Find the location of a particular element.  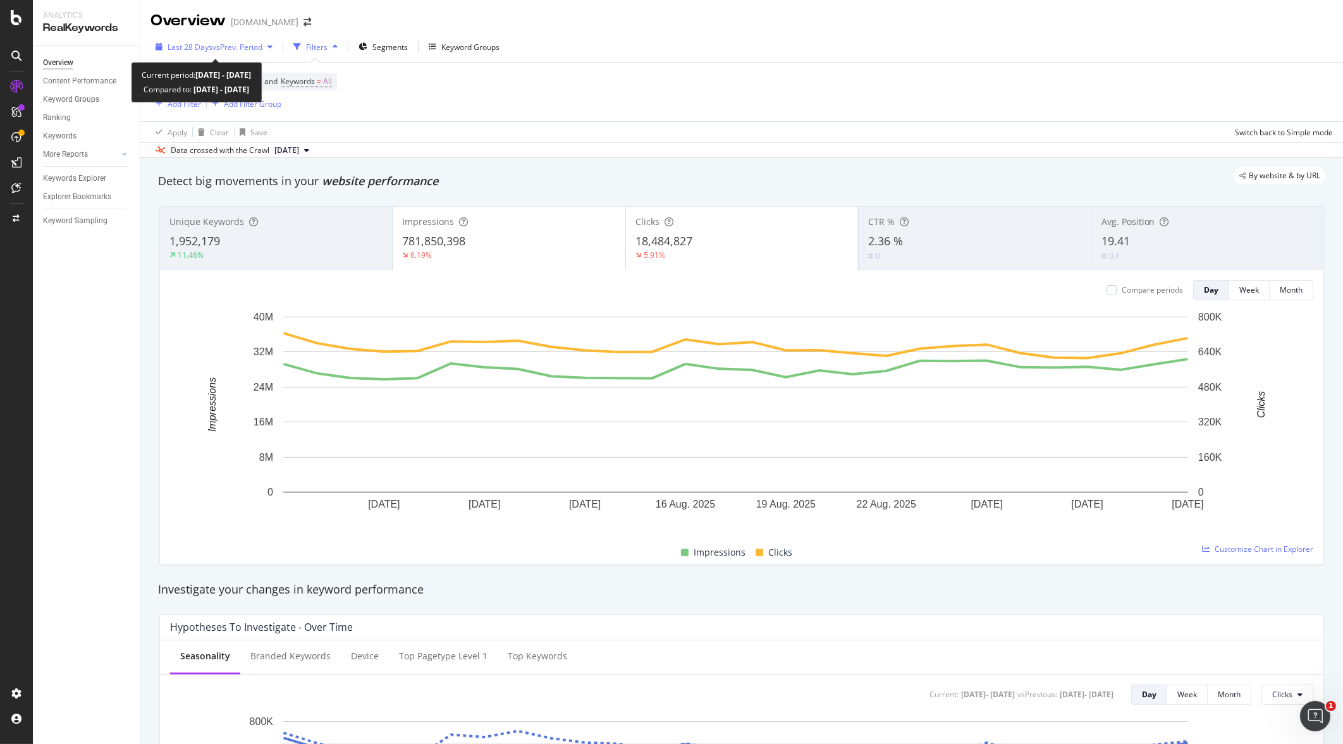

div: 0.1 is located at coordinates (1114, 255).